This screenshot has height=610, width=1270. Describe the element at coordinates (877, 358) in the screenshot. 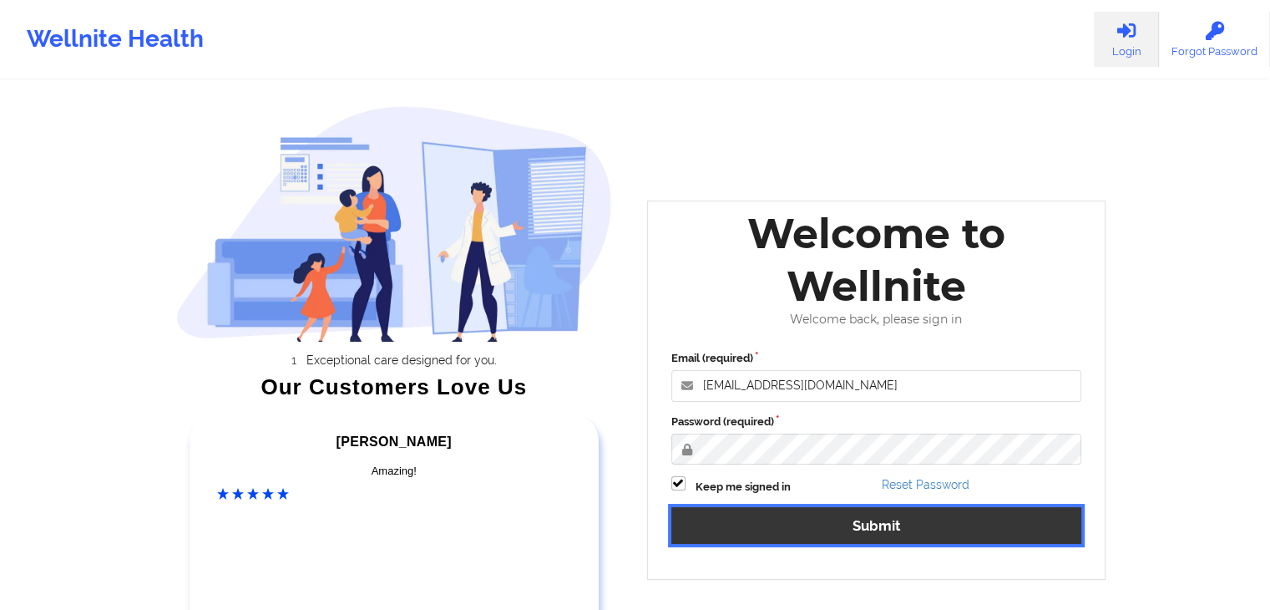

I see `label: Email (required)` at that location.